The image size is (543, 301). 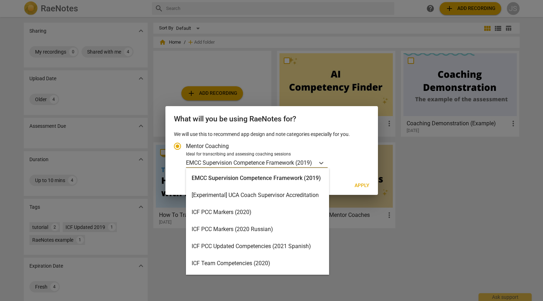 I want to click on span: Apply, so click(x=362, y=185).